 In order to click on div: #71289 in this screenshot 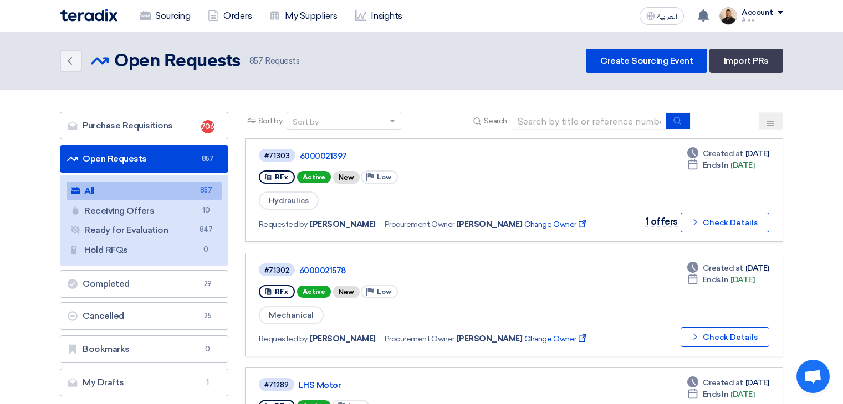, I will do `click(276, 385)`.